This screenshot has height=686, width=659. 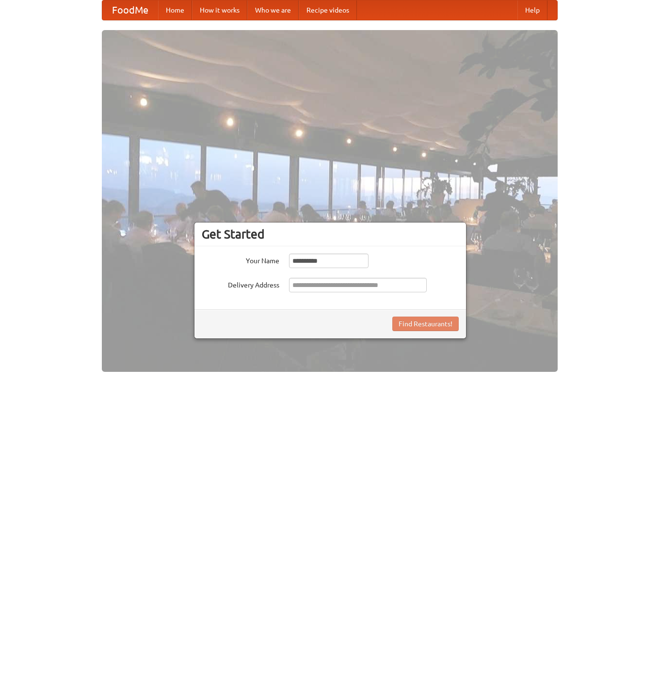 What do you see at coordinates (328, 10) in the screenshot?
I see `a: Recipe videos` at bounding box center [328, 10].